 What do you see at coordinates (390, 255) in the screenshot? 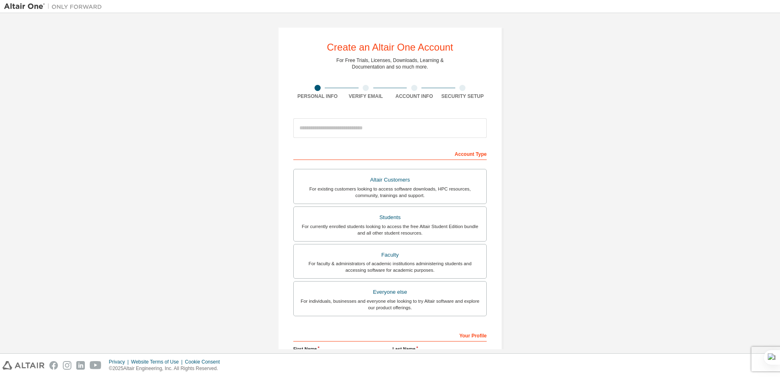
I see `div: Faculty` at bounding box center [390, 255].